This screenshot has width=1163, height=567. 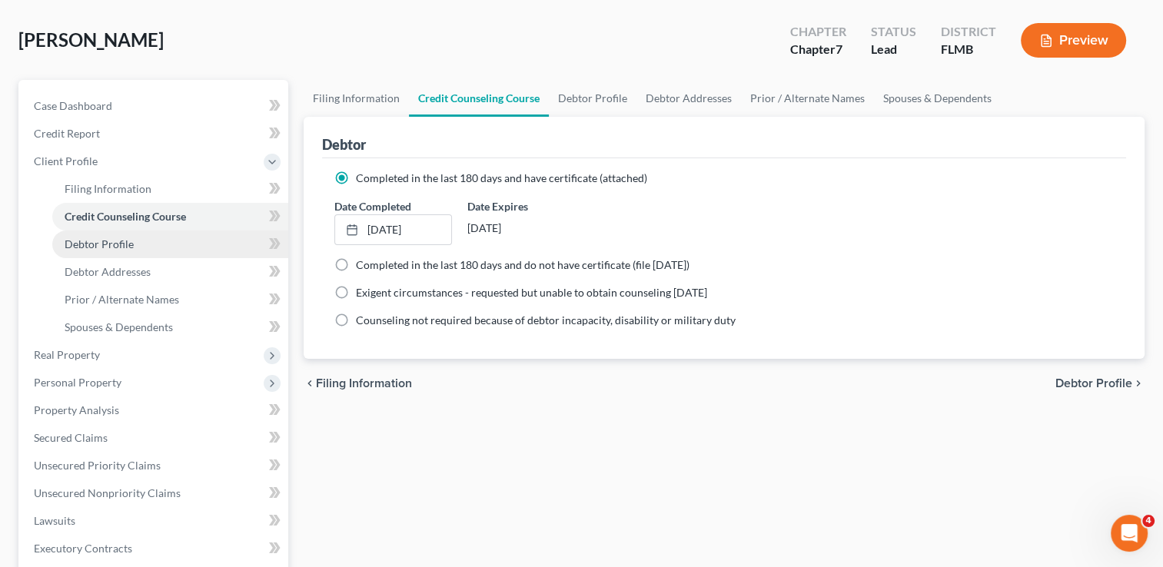 What do you see at coordinates (1139, 384) in the screenshot?
I see `i: chevron_right` at bounding box center [1139, 384].